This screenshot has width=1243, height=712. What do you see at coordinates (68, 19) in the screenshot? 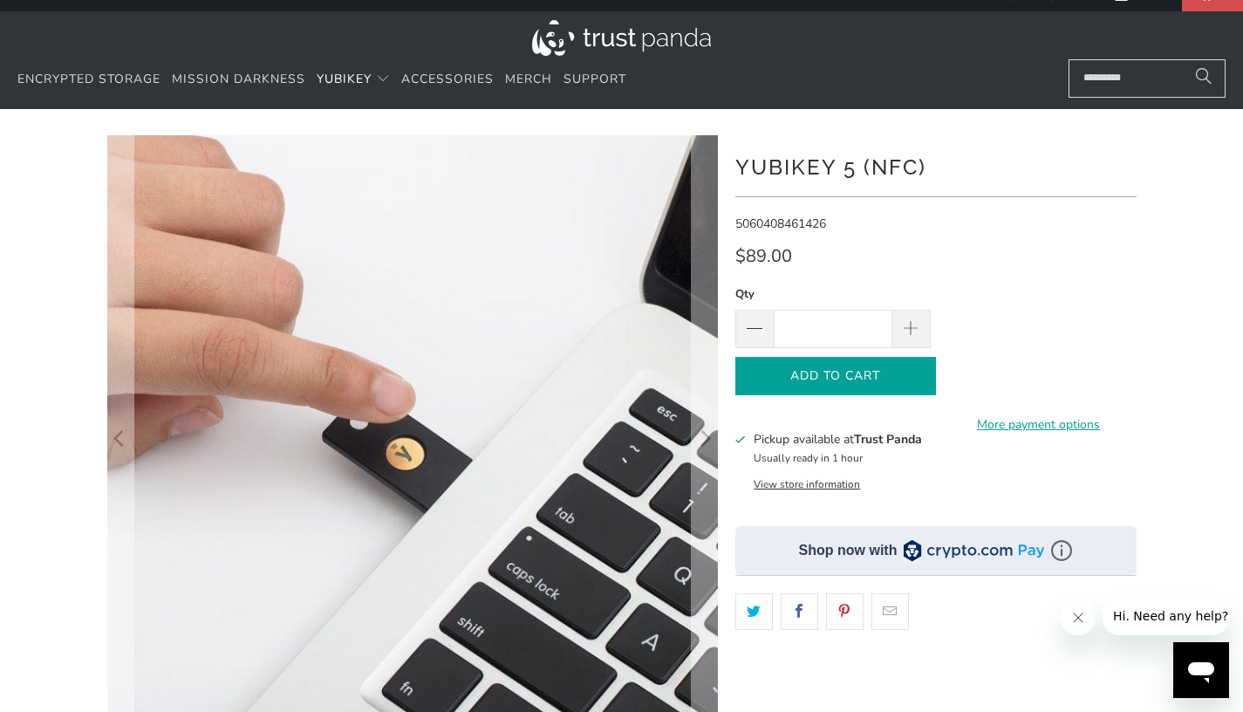
I see `span: Hi. Need any help?` at bounding box center [68, 19].